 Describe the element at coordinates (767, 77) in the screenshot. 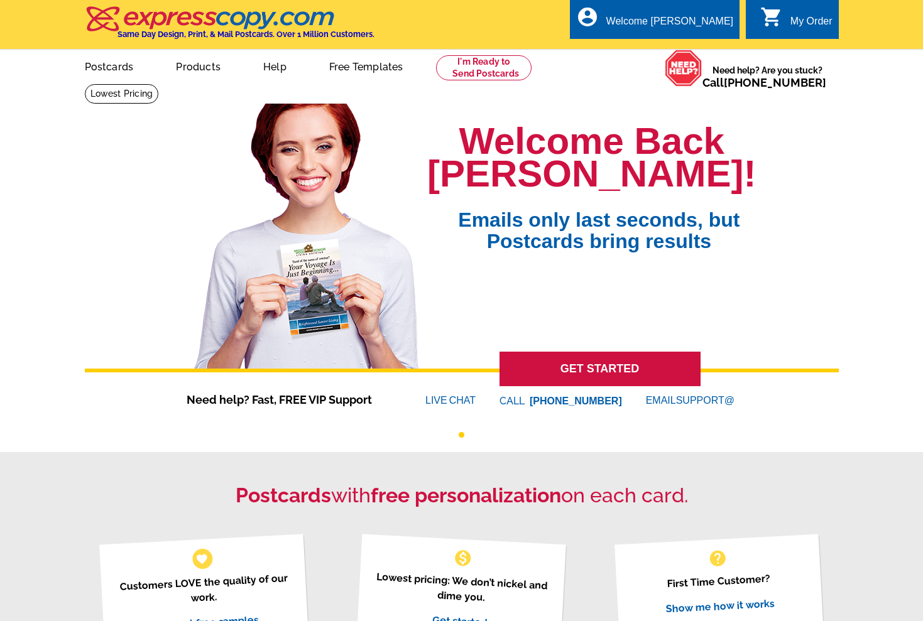

I see `span: Need help? Are you stuck?` at that location.